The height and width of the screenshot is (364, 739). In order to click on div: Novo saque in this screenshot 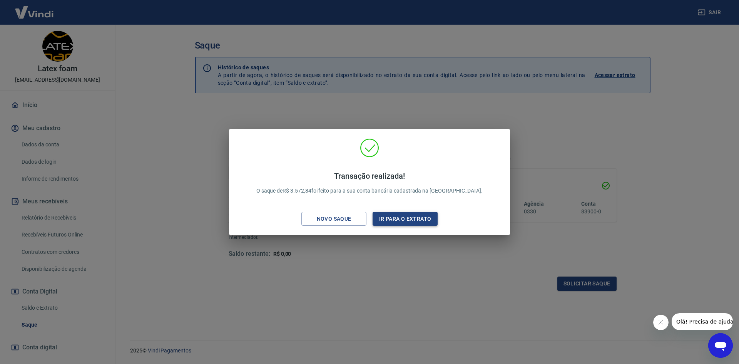, I will do `click(334, 219)`.